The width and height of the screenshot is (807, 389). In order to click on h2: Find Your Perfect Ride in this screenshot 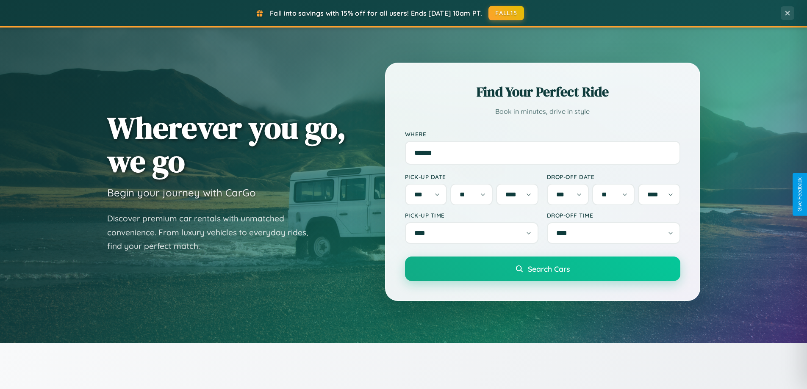, I will do `click(543, 92)`.